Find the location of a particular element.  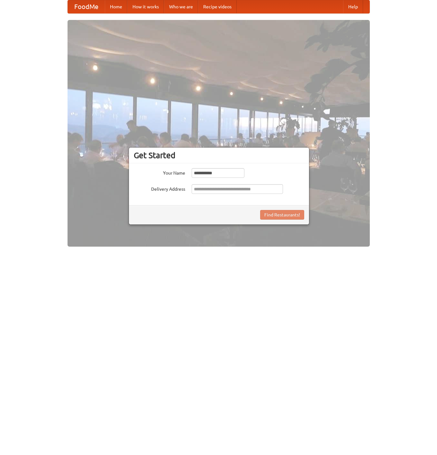

a: How it works is located at coordinates (146, 7).